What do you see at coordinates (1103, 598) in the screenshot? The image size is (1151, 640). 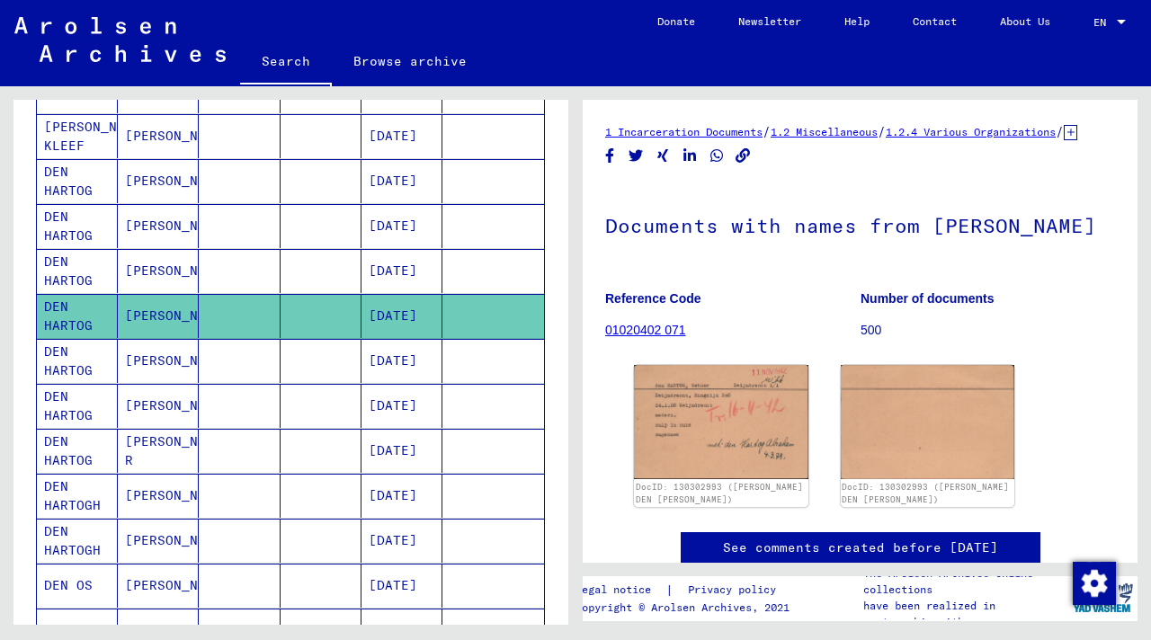 I see `img: yv_logo.png` at bounding box center [1103, 598].